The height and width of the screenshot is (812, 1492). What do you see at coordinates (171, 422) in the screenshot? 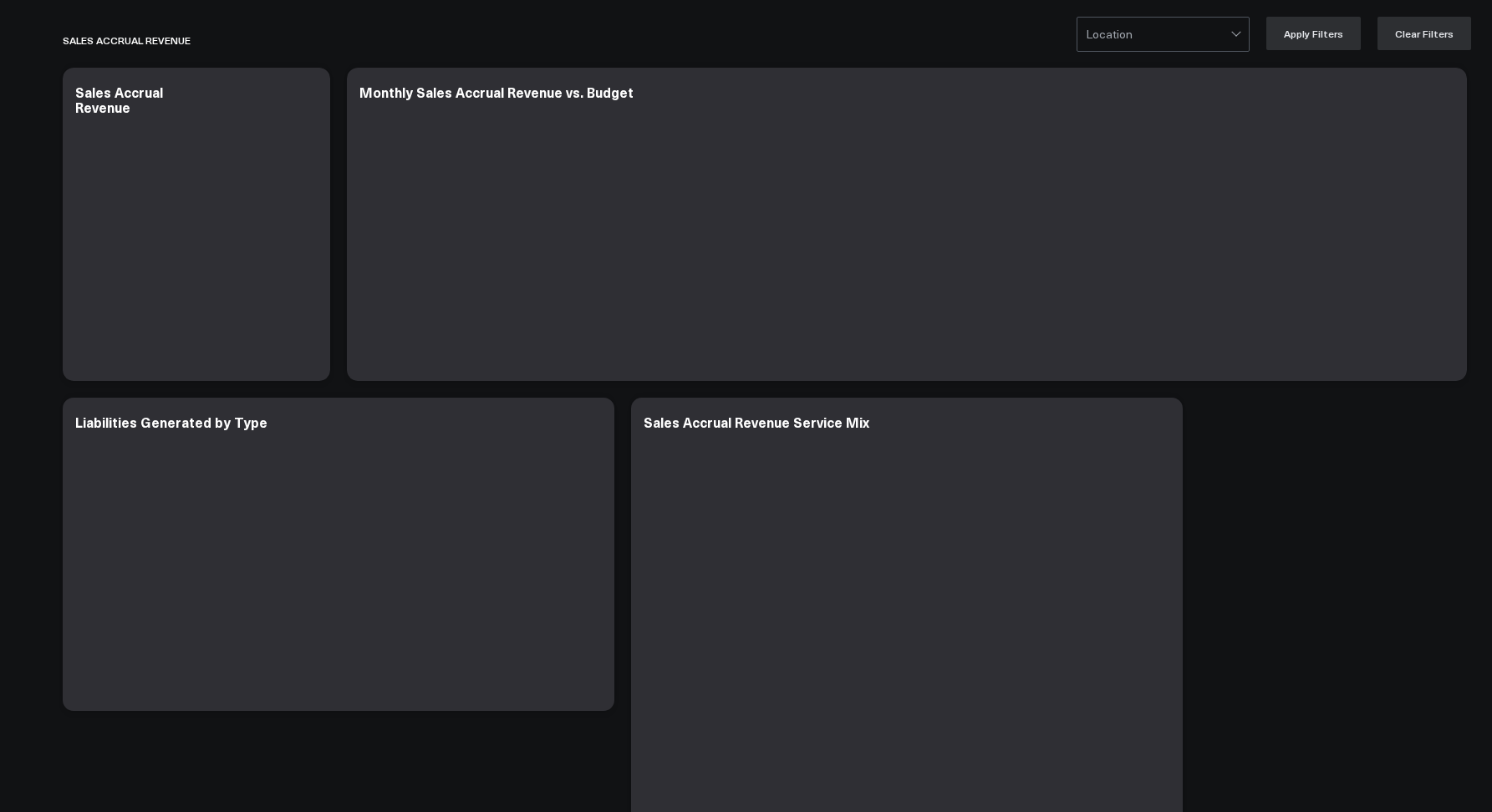
I see `div: Liabilities Generated by Type` at bounding box center [171, 422].